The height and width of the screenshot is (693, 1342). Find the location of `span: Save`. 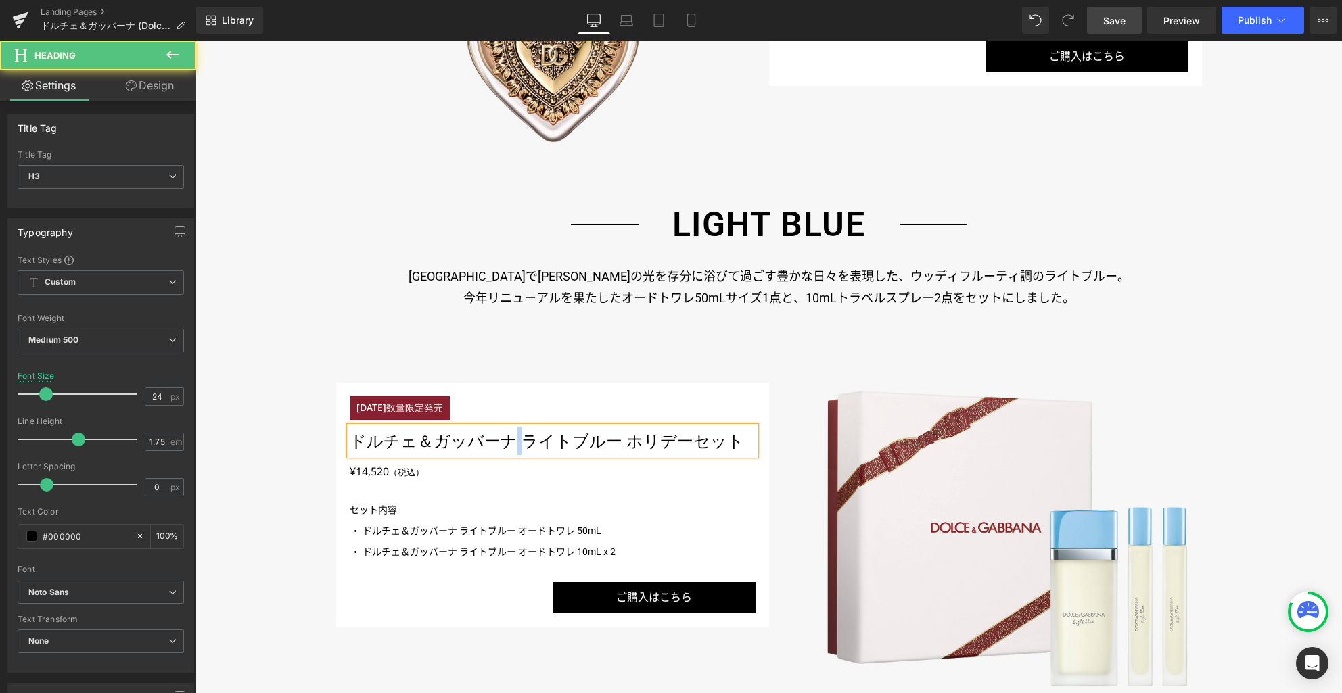

span: Save is located at coordinates (1114, 20).